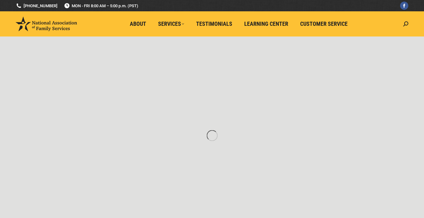 This screenshot has height=218, width=424. Describe the element at coordinates (404, 6) in the screenshot. I see `a: Facebook page opens in new window` at that location.